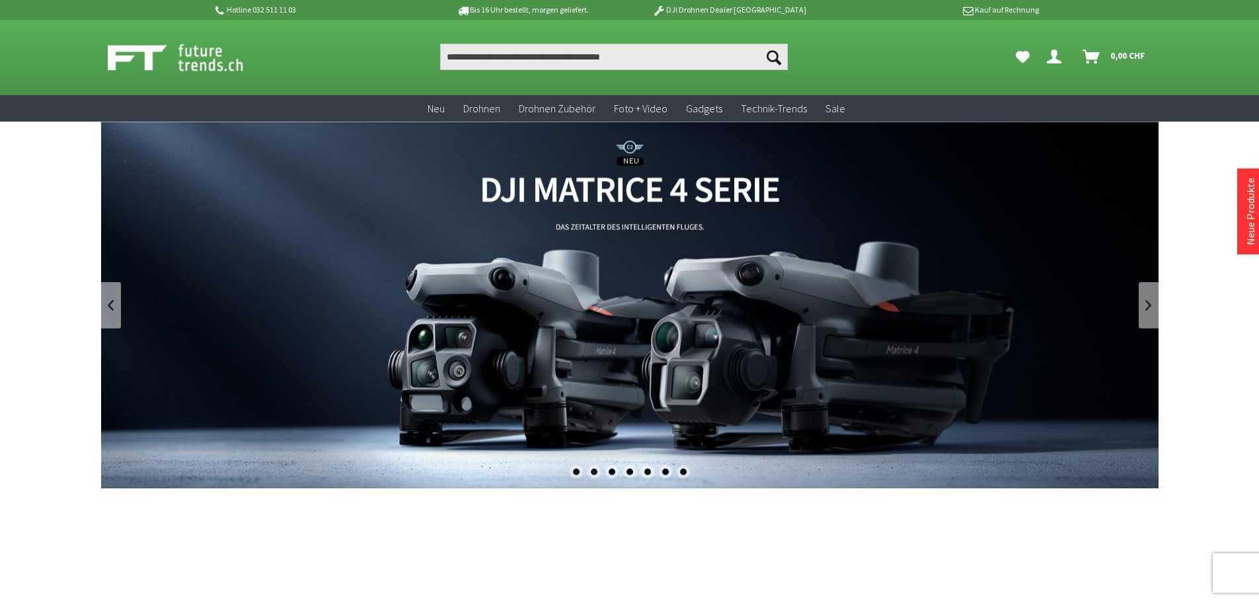 The height and width of the screenshot is (602, 1259). What do you see at coordinates (835, 108) in the screenshot?
I see `a: Sale` at bounding box center [835, 108].